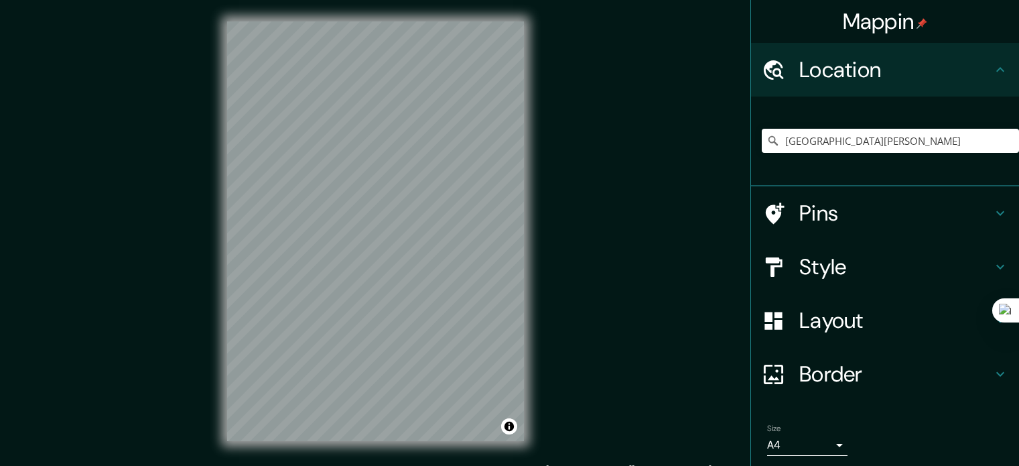 The width and height of the screenshot is (1019, 466). What do you see at coordinates (891, 141) in the screenshot?
I see `input: Pick your city or area` at bounding box center [891, 141].